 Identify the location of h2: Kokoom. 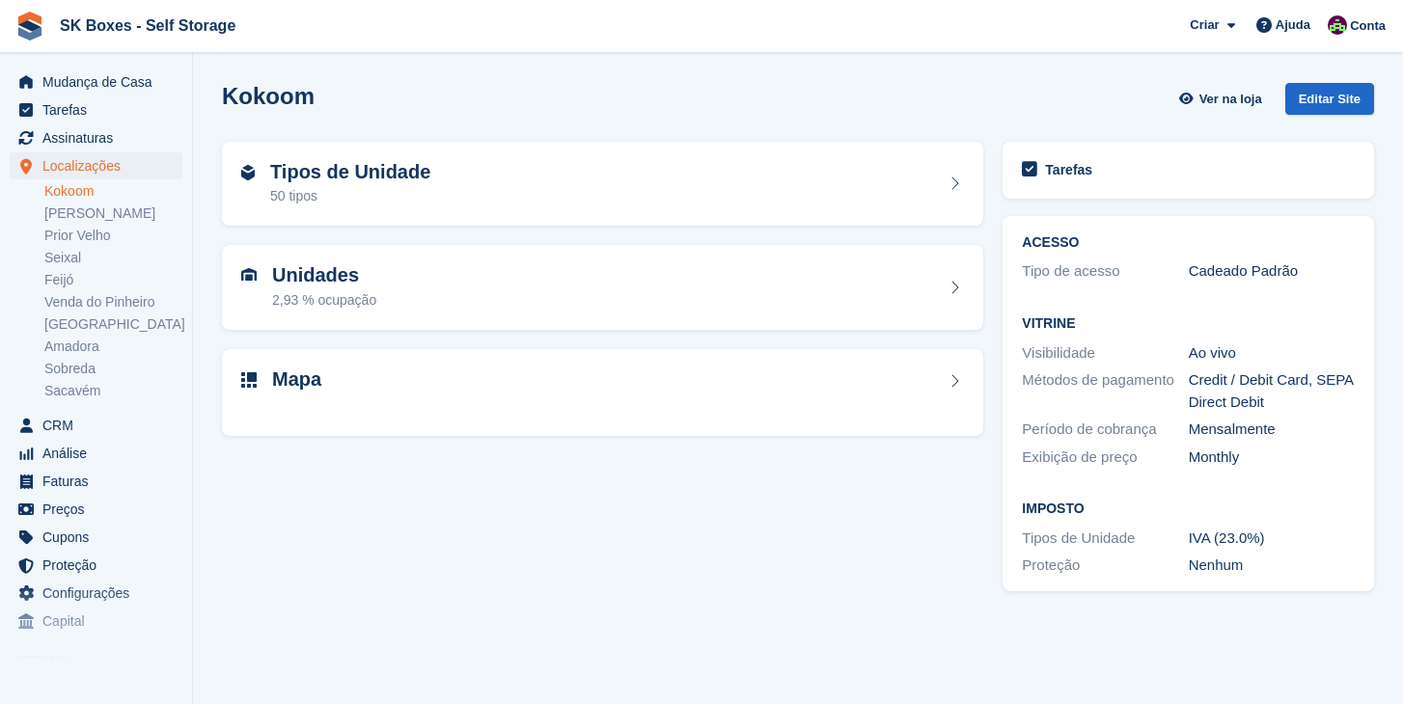
(268, 96).